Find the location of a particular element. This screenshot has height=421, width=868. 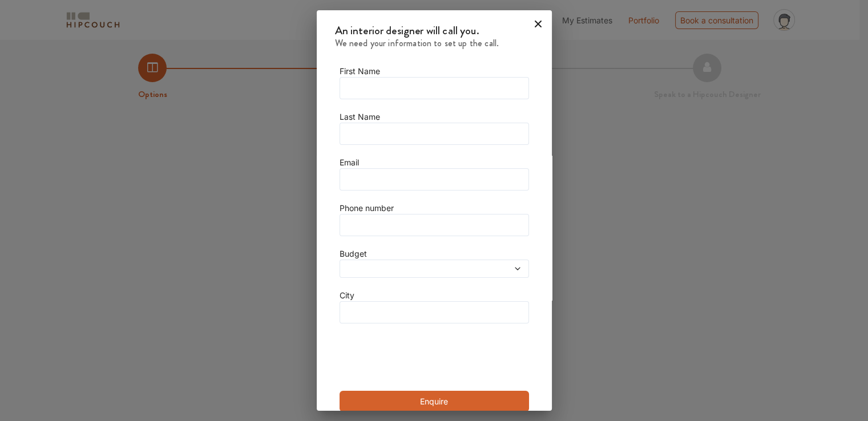

label: Phone number is located at coordinates (366, 208).